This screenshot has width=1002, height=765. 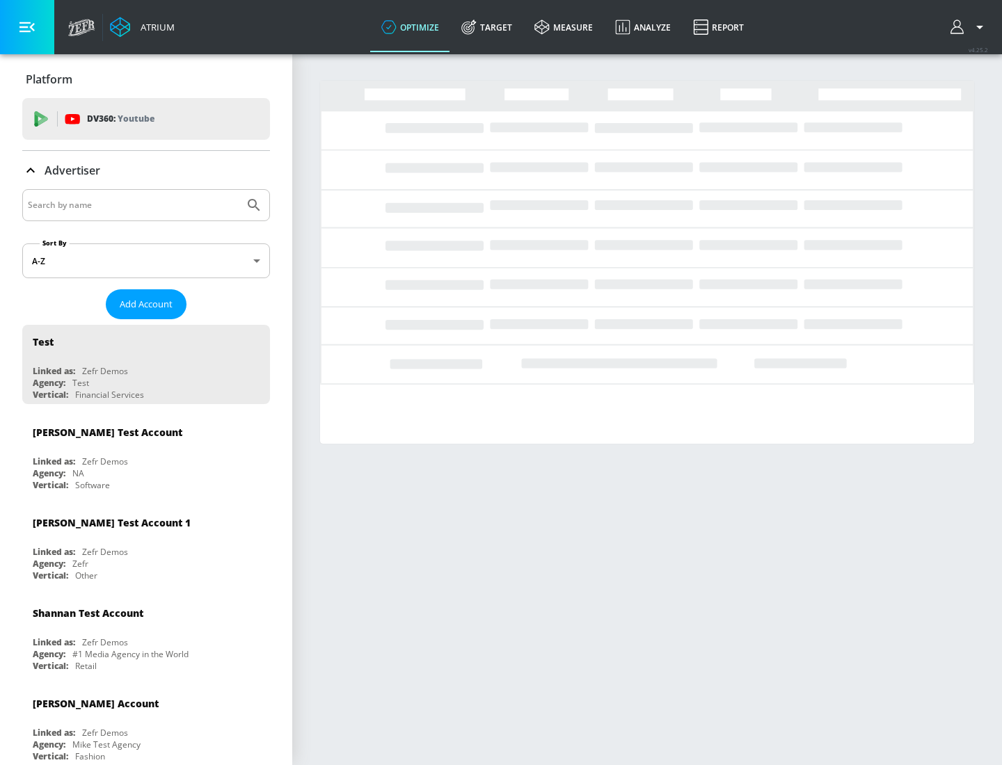 What do you see at coordinates (978, 49) in the screenshot?
I see `span: v 4.25.2` at bounding box center [978, 49].